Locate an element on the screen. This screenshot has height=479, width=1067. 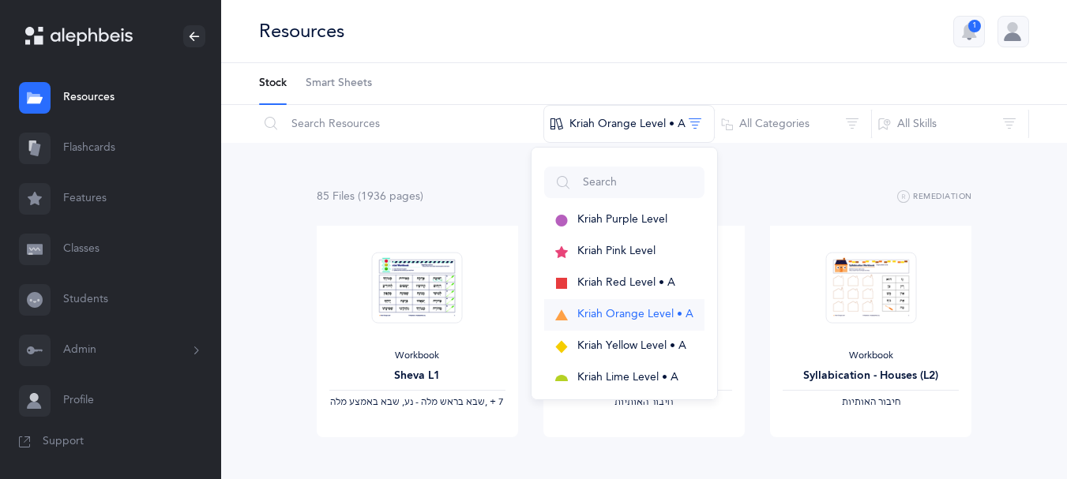
div: 1 is located at coordinates (974, 26).